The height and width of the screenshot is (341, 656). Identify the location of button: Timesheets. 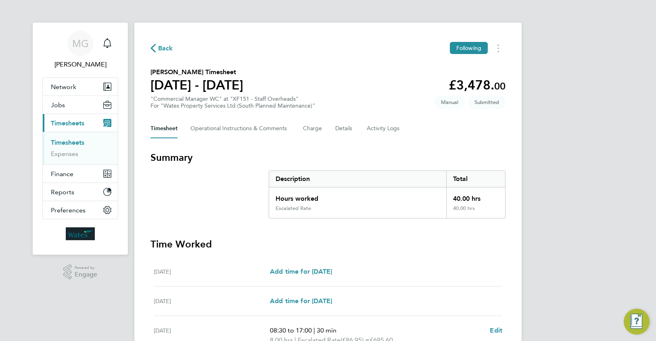
(80, 123).